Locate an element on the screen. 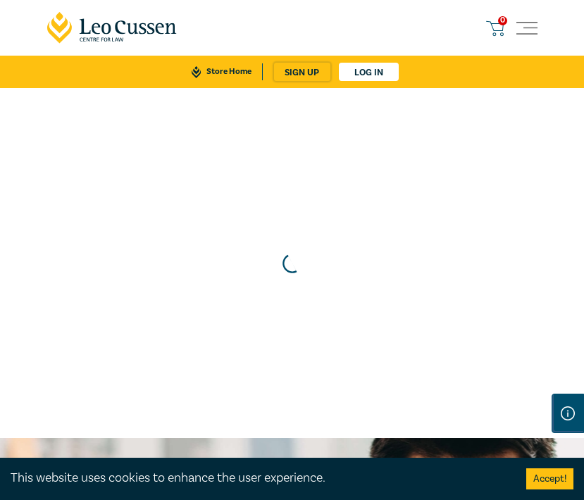 Image resolution: width=584 pixels, height=500 pixels. div: This website uses cookies to enhance the user experience. is located at coordinates (258, 478).